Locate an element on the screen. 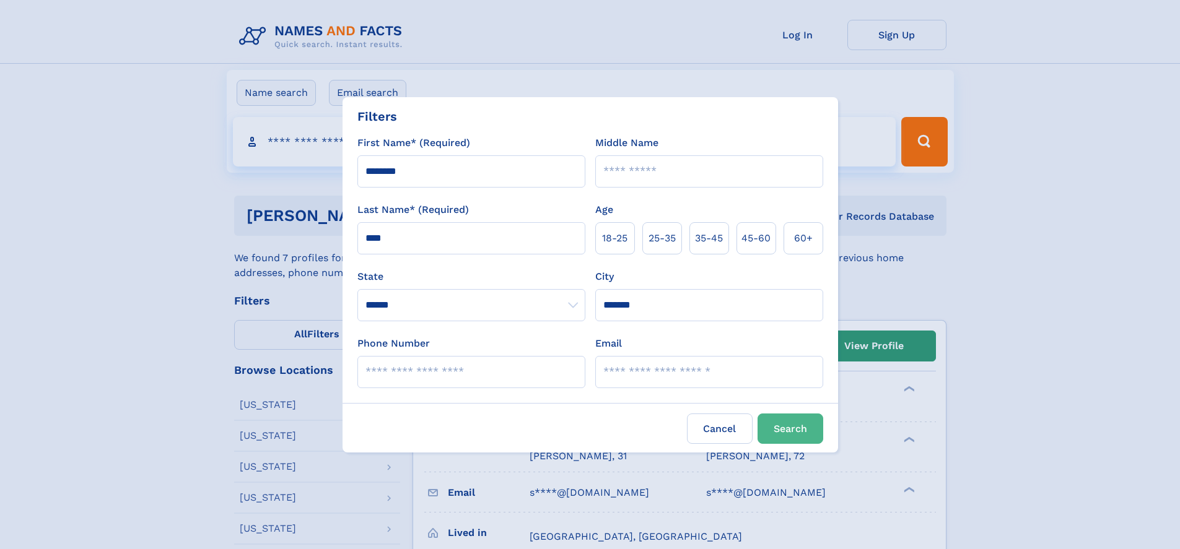 The height and width of the screenshot is (549, 1180). label: Email is located at coordinates (608, 344).